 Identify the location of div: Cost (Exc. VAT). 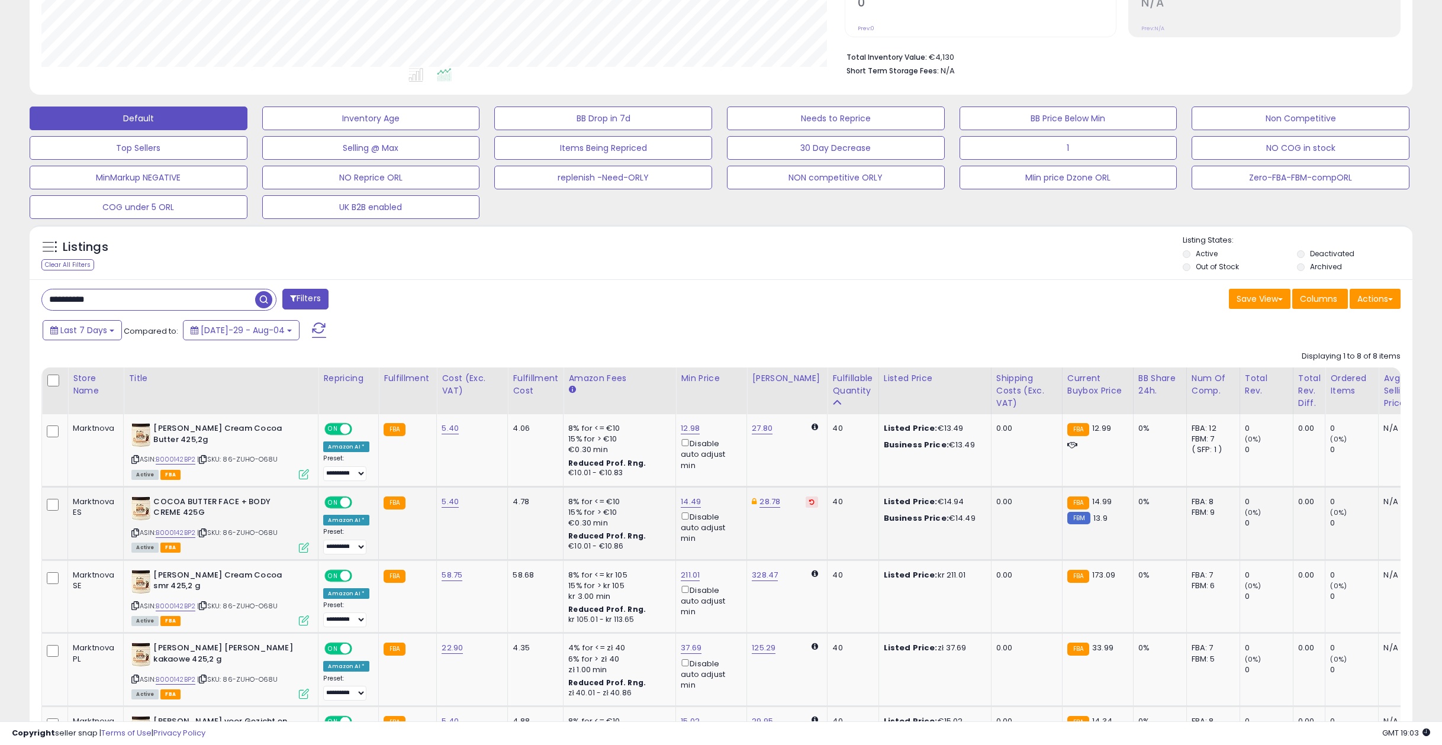
(472, 385).